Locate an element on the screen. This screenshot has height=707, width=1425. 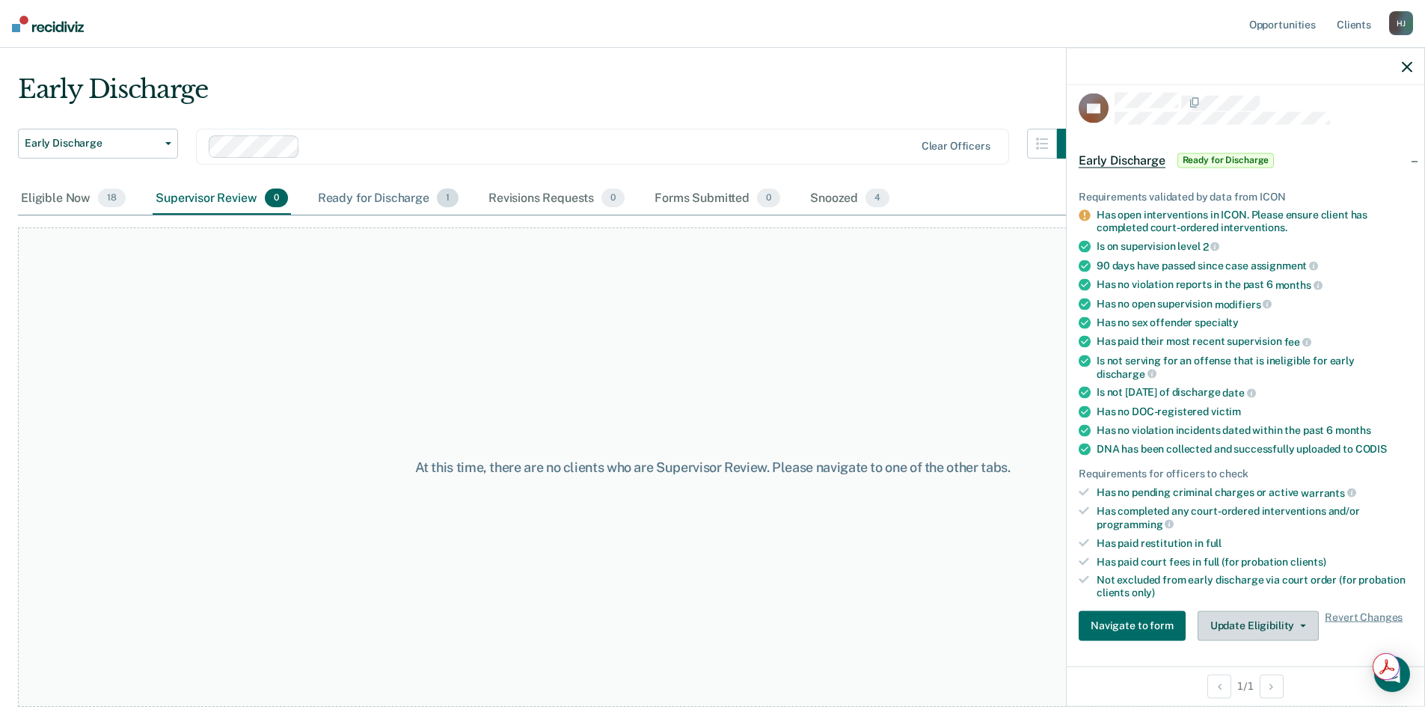
span: modifiers is located at coordinates (1243, 304).